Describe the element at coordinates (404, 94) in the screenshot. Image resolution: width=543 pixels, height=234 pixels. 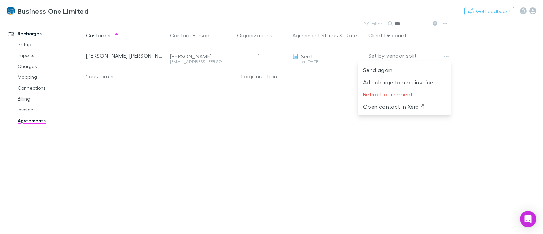
I see `li: Retract agreement` at that location.